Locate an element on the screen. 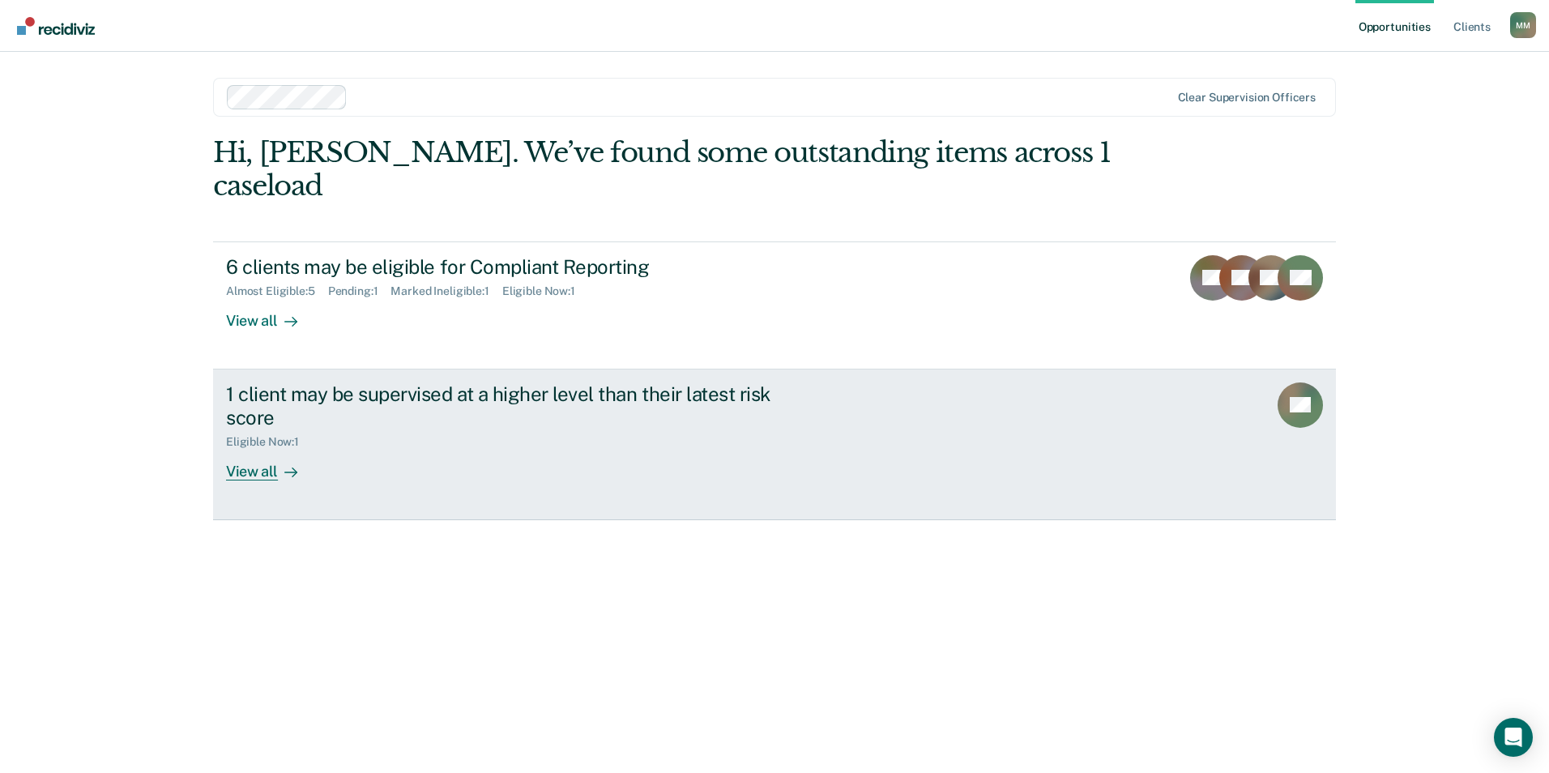 This screenshot has width=1549, height=773. a: 1 client may be supervised at a higher level than their latest risk scoreEligible Now:1View all is located at coordinates (775, 445).